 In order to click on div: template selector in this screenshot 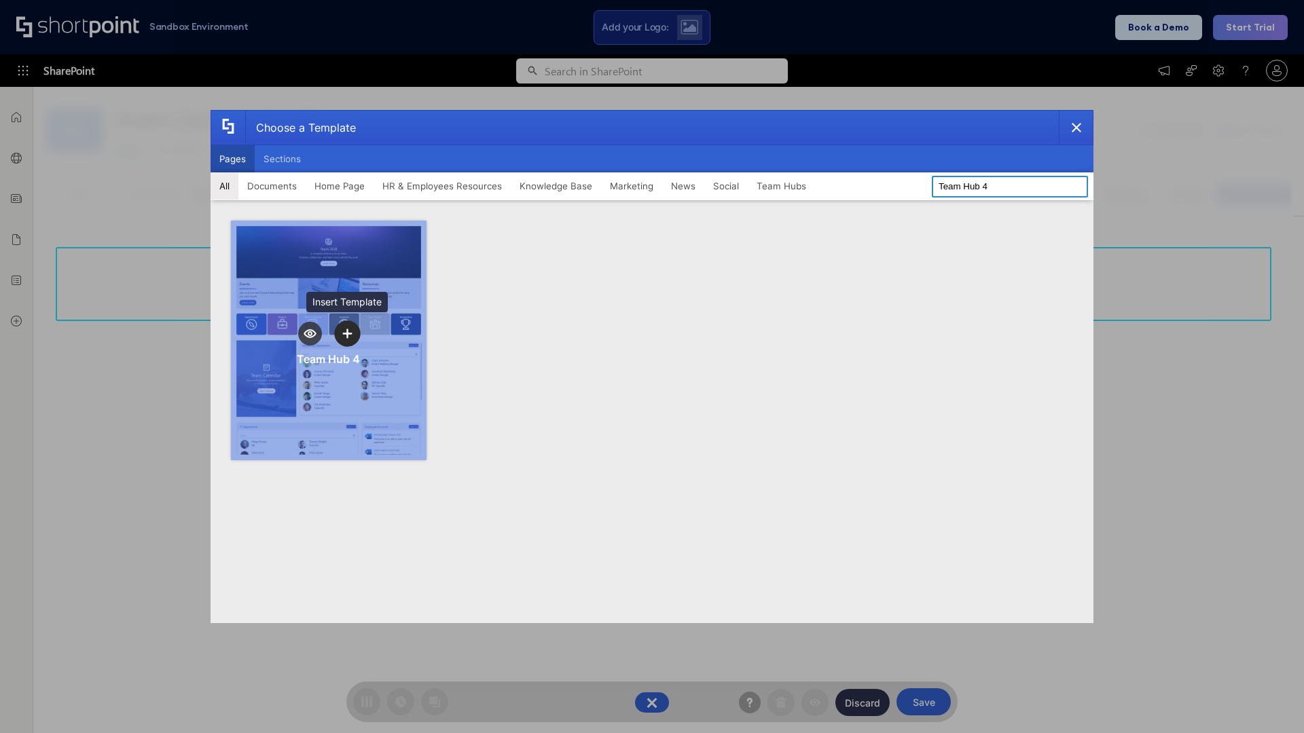, I will do `click(652, 367)`.